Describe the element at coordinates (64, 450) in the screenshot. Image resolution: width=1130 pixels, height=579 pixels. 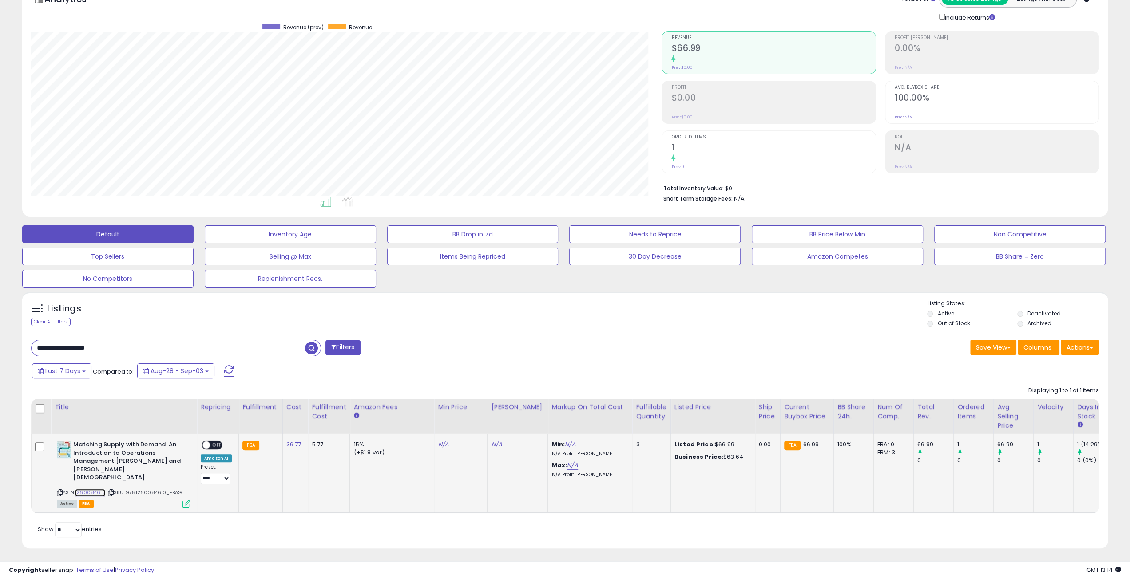
I see `img: 416rs4OPSwL._SL40_.jpg` at that location.